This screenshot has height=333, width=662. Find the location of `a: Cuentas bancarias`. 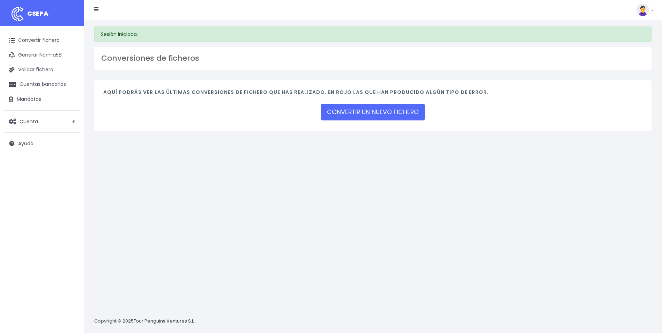

a: Cuentas bancarias is located at coordinates (42, 84).